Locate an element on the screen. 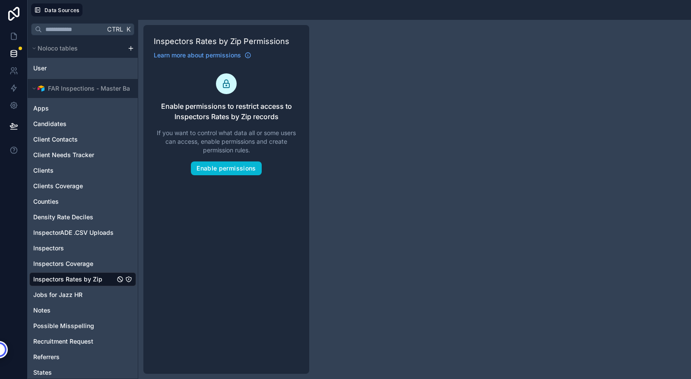 The height and width of the screenshot is (379, 691). span: Ctrl is located at coordinates (115, 29).